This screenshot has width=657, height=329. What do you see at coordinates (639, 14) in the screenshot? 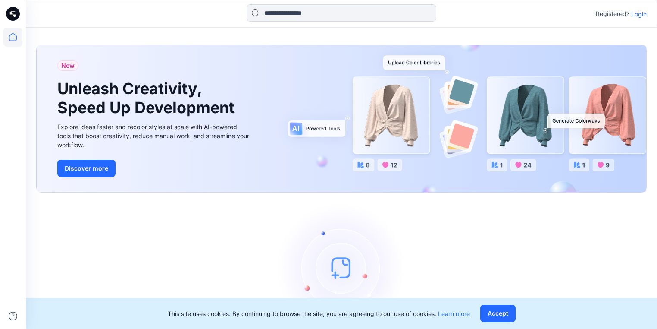
I see `p: Login` at bounding box center [639, 14].